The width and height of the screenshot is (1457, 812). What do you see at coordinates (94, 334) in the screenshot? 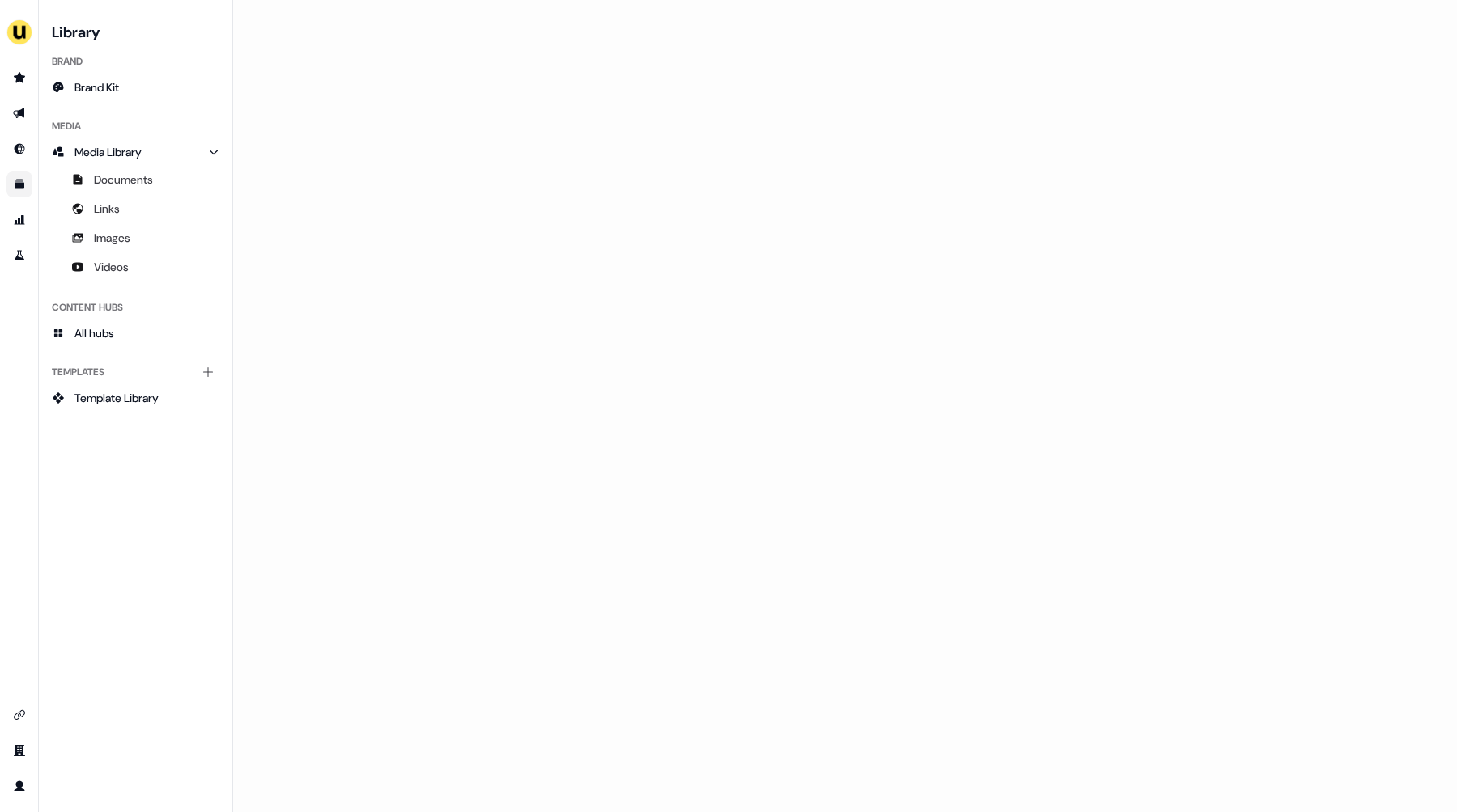
I see `span: All hubs` at bounding box center [94, 334].